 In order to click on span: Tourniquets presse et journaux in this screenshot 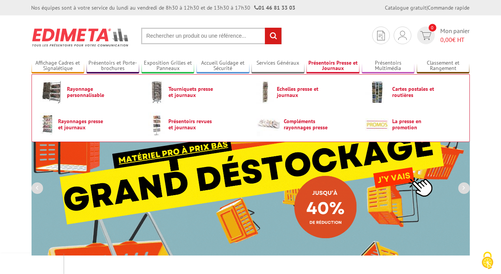, I will do `click(192, 92)`.